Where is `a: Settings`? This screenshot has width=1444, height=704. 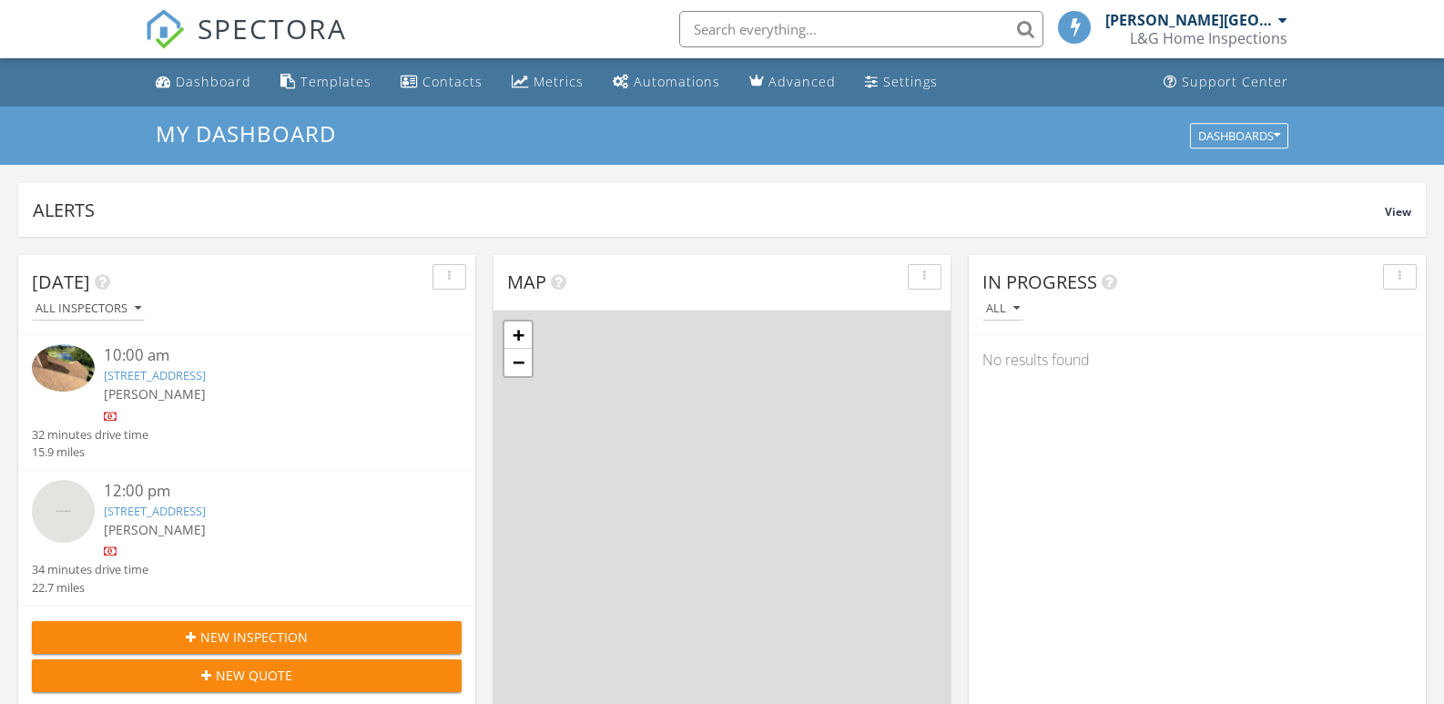 a: Settings is located at coordinates (901, 82).